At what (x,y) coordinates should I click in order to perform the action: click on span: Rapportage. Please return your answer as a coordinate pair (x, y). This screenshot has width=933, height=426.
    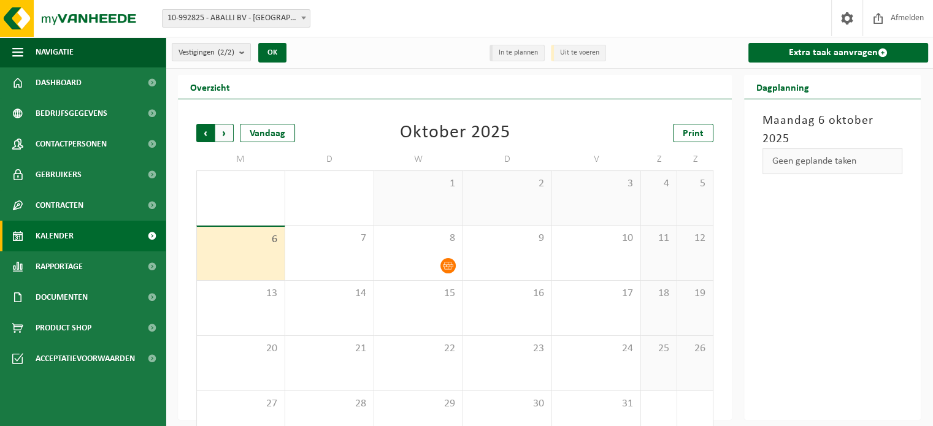
    Looking at the image, I should click on (59, 267).